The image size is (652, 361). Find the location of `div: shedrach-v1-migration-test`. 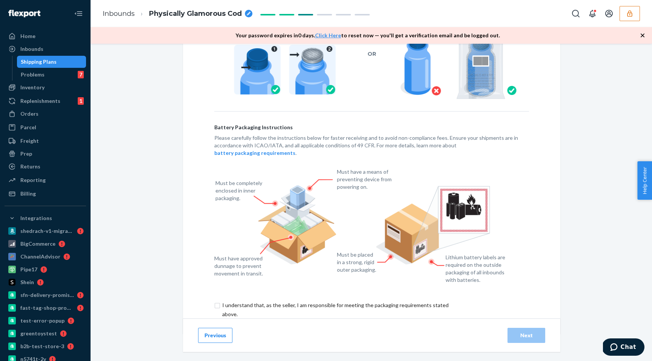

div: shedrach-v1-migration-test is located at coordinates (47, 231).